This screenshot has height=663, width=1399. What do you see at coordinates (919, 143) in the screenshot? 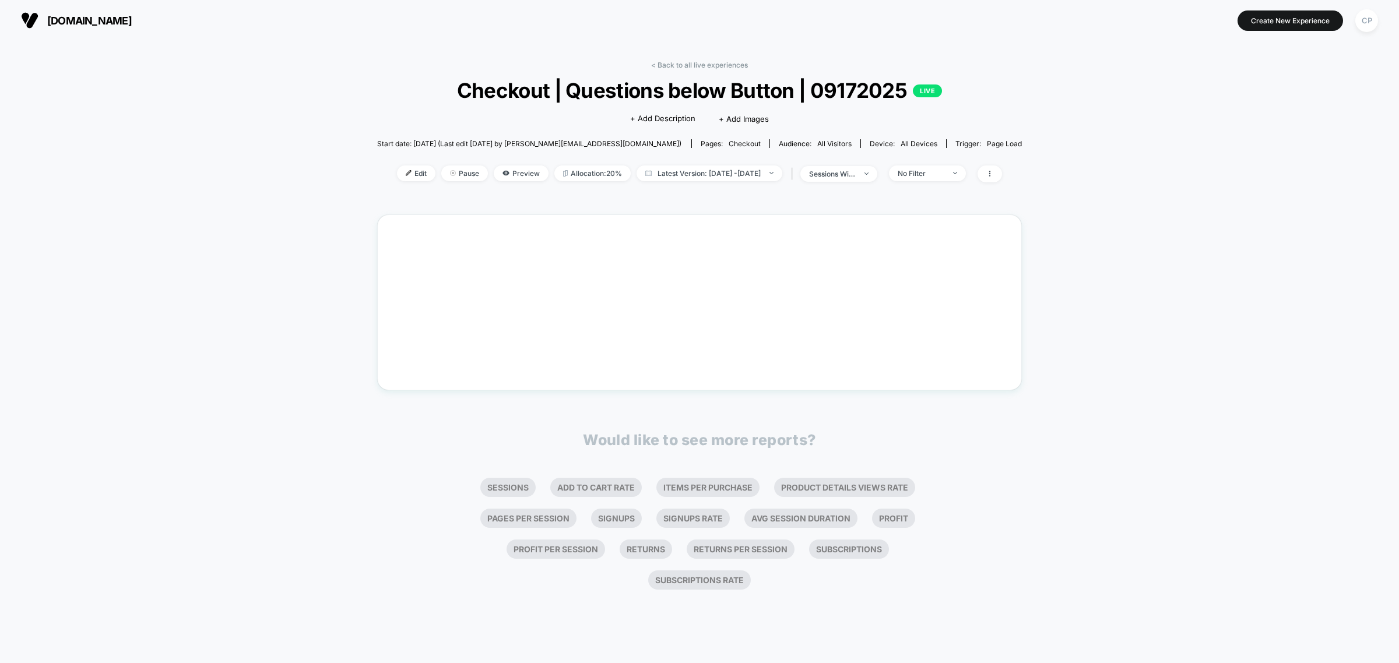
I see `span: all devices` at bounding box center [919, 143].